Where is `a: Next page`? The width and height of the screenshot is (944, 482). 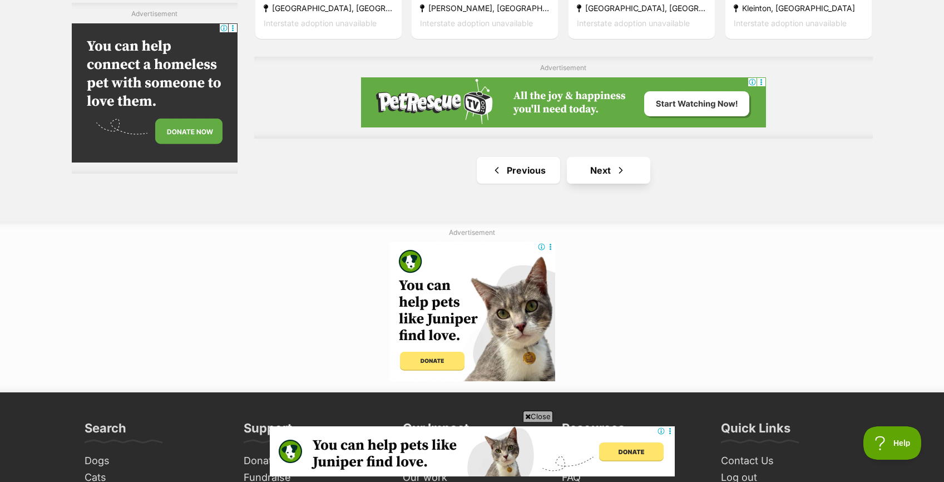
a: Next page is located at coordinates (608, 170).